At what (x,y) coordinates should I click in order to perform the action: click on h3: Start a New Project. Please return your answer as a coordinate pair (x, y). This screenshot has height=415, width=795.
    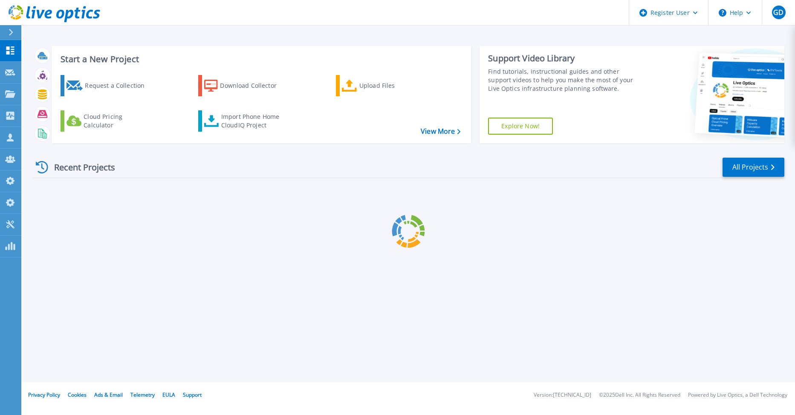
    Looking at the image, I should click on (260, 59).